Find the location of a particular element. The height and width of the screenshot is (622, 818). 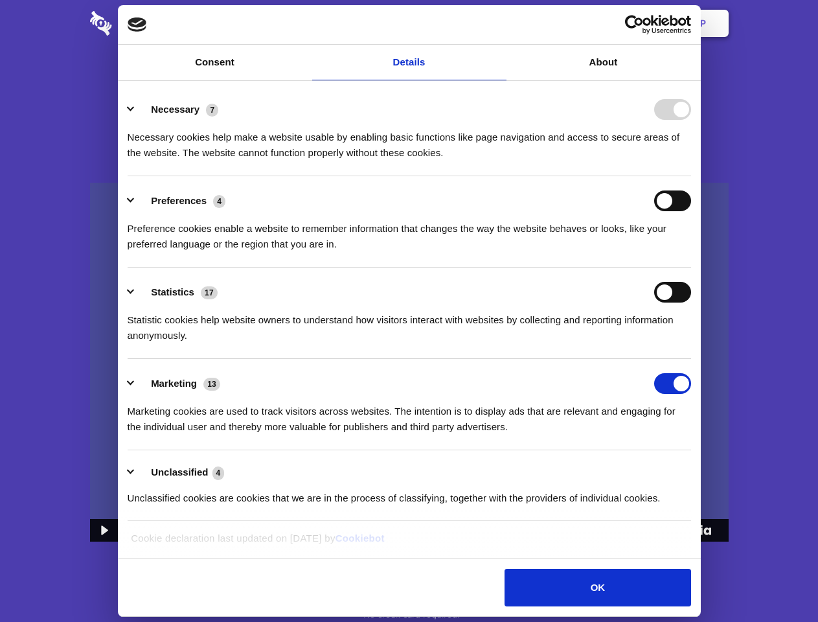

a: Login is located at coordinates (615, 23).